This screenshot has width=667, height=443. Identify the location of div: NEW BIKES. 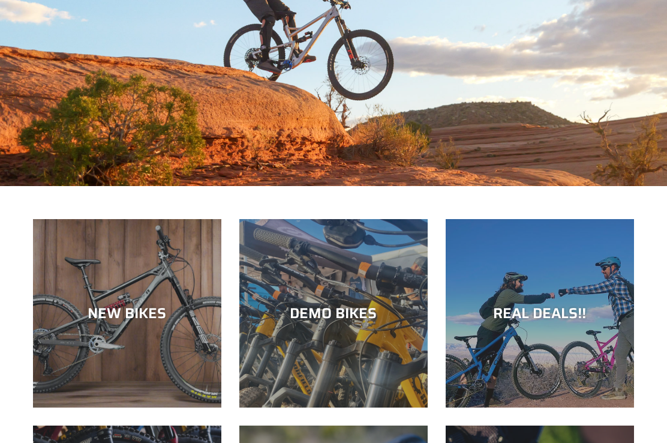
(127, 313).